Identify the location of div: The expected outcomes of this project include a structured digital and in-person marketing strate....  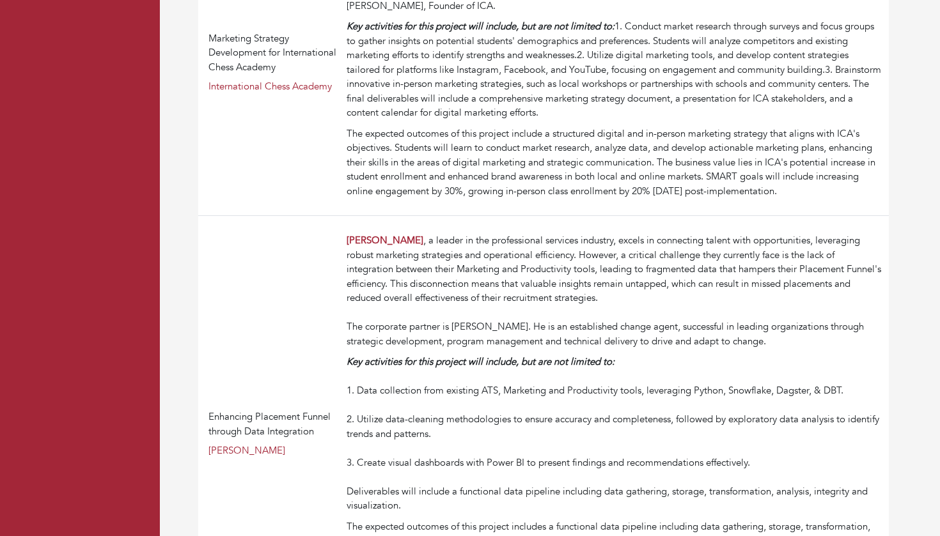
(615, 162).